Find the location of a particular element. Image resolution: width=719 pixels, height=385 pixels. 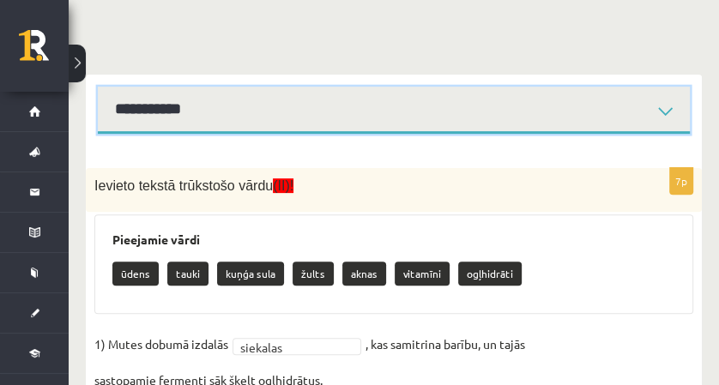

span: (II)! is located at coordinates (283, 185).